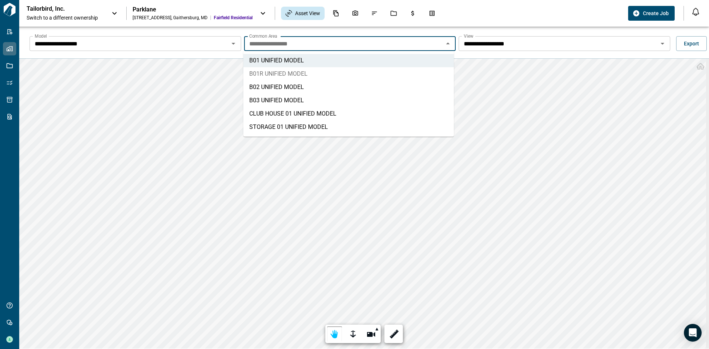 The height and width of the screenshot is (349, 709). I want to click on button: Open notification feed, so click(696, 12).